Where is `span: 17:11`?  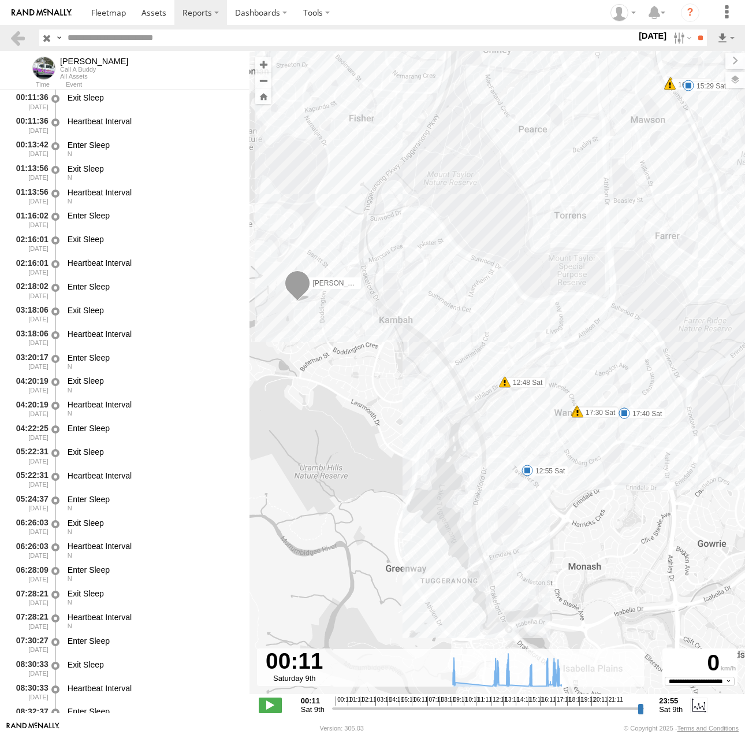
span: 17:11 is located at coordinates (563, 701).